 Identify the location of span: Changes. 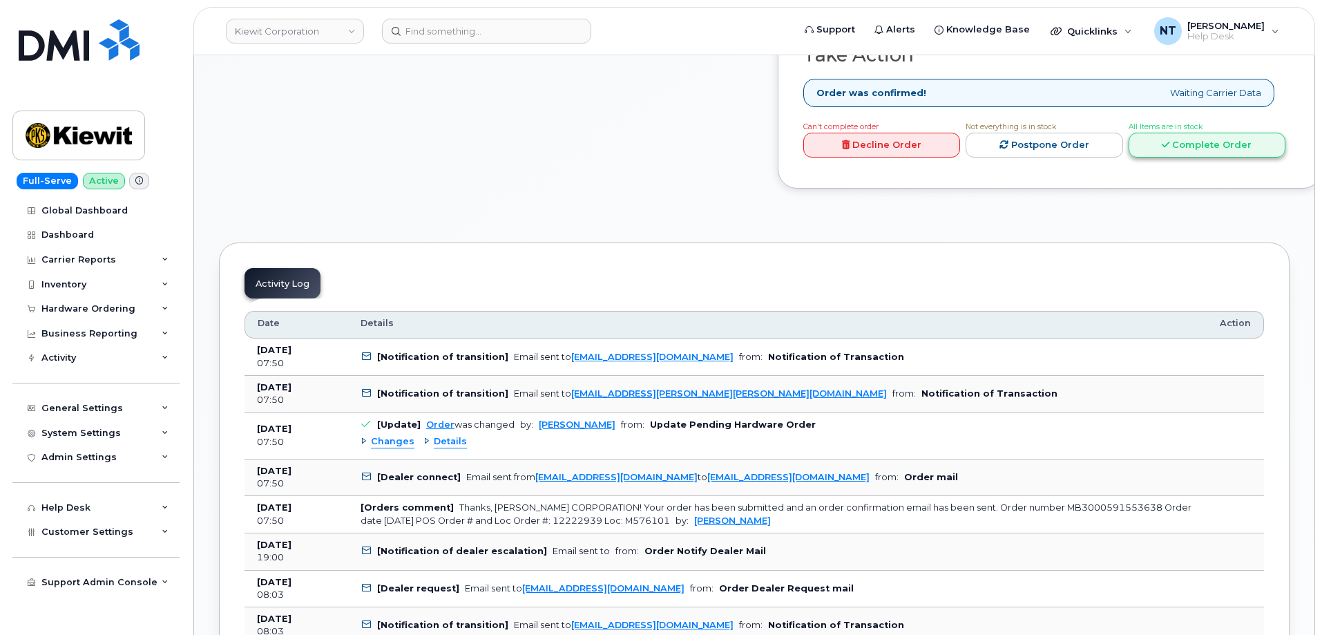
(392, 441).